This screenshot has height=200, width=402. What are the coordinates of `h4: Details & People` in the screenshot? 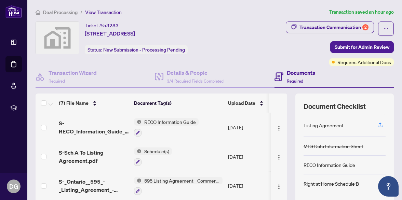 It's located at (195, 73).